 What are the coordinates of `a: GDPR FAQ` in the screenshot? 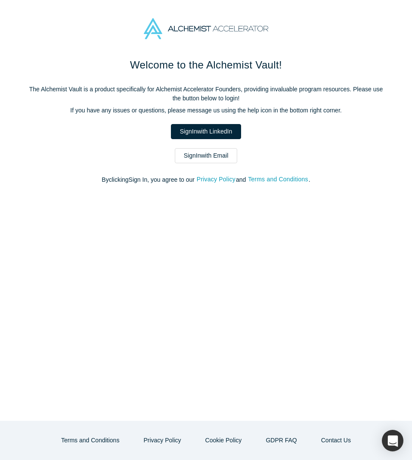 It's located at (281, 440).